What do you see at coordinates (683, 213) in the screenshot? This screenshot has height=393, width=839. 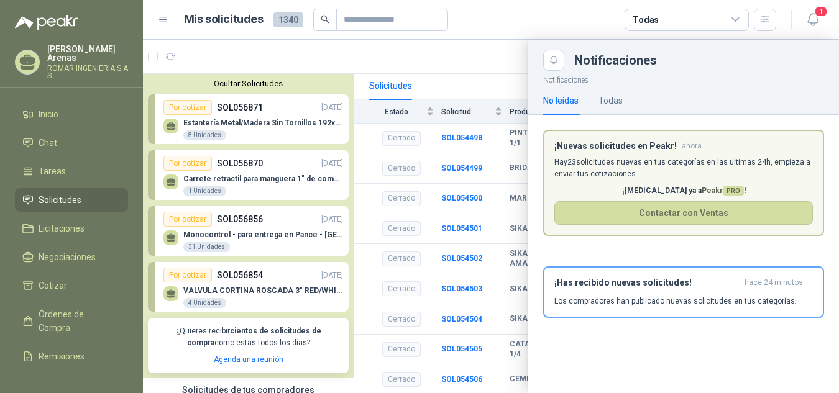 I see `button: Contactar con Ventas` at bounding box center [683, 213].